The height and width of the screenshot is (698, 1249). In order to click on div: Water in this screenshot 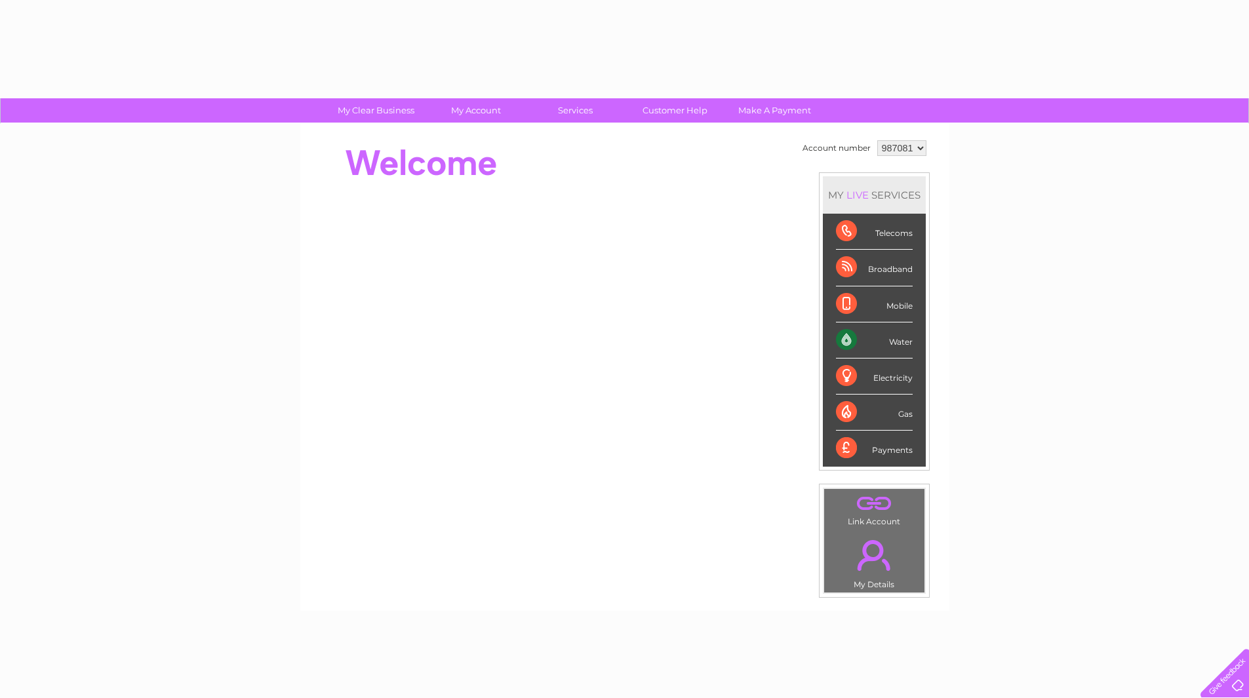, I will do `click(874, 340)`.